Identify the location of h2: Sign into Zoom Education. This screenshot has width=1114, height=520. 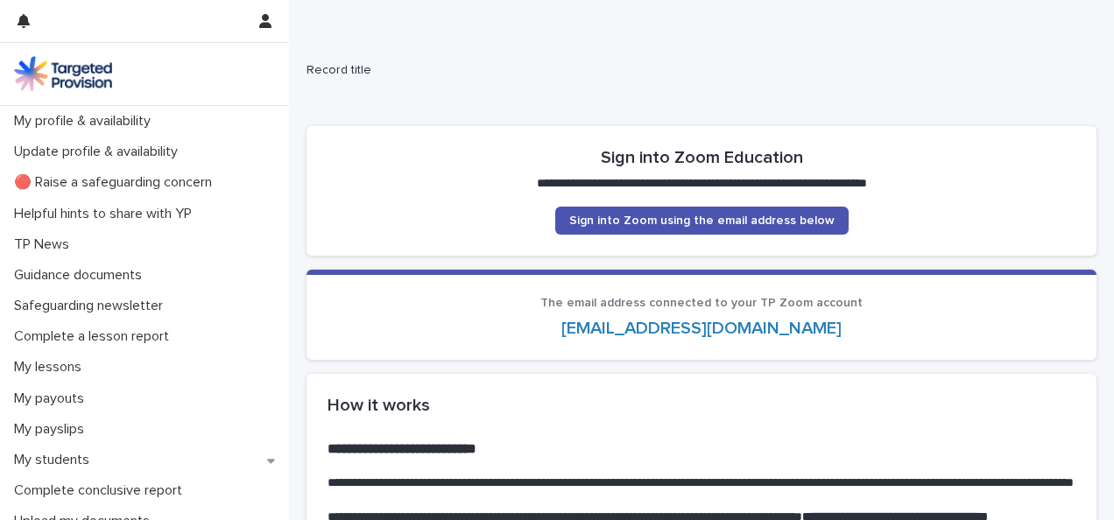
(702, 158).